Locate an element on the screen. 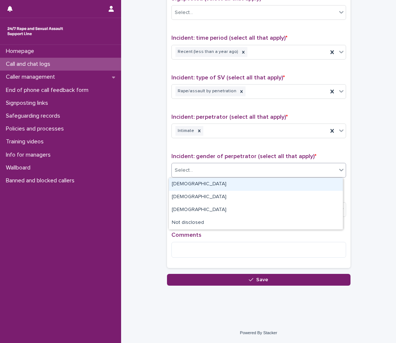 This screenshot has width=396, height=343. div: Rape/assault by penetration is located at coordinates (206, 91).